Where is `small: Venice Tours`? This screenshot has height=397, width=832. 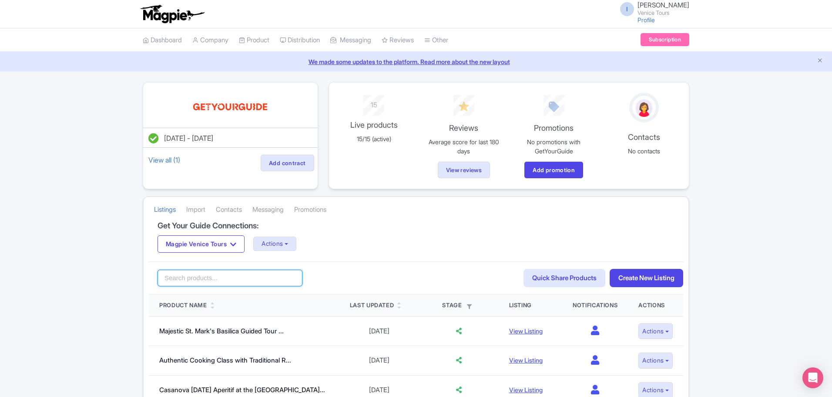
small: Venice Tours is located at coordinates (664, 13).